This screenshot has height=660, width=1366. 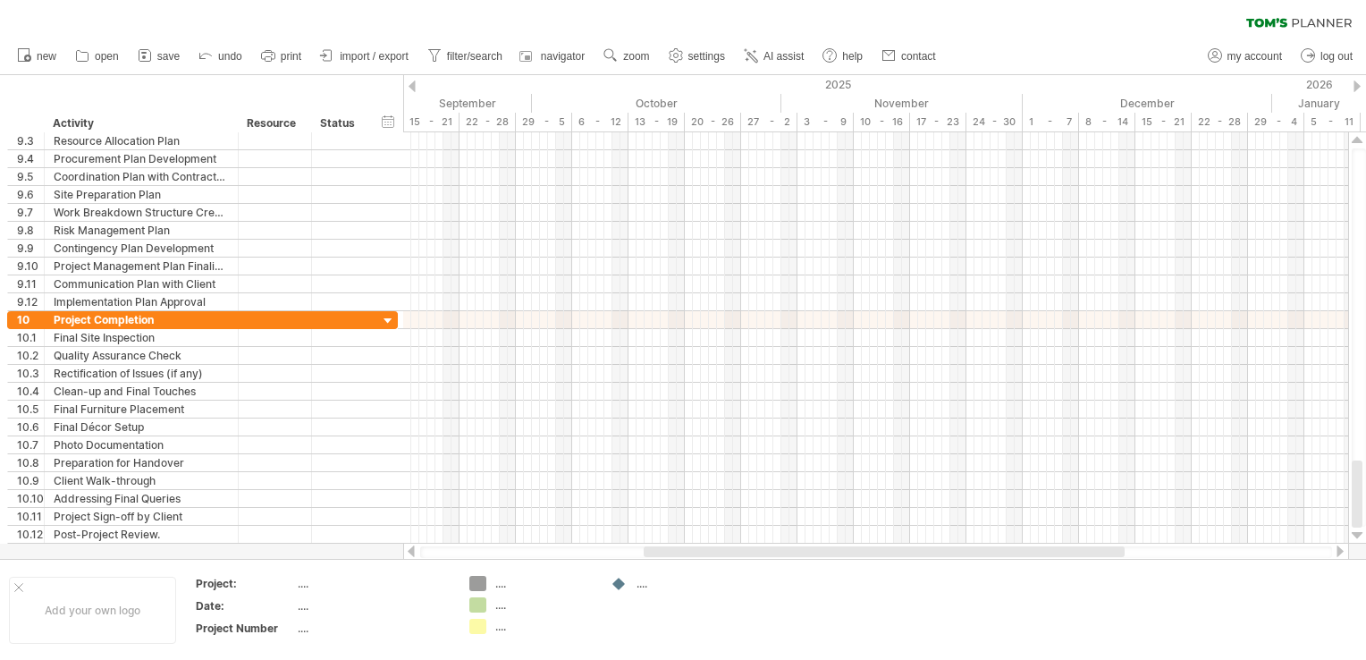 I want to click on div: 9.6, so click(x=30, y=194).